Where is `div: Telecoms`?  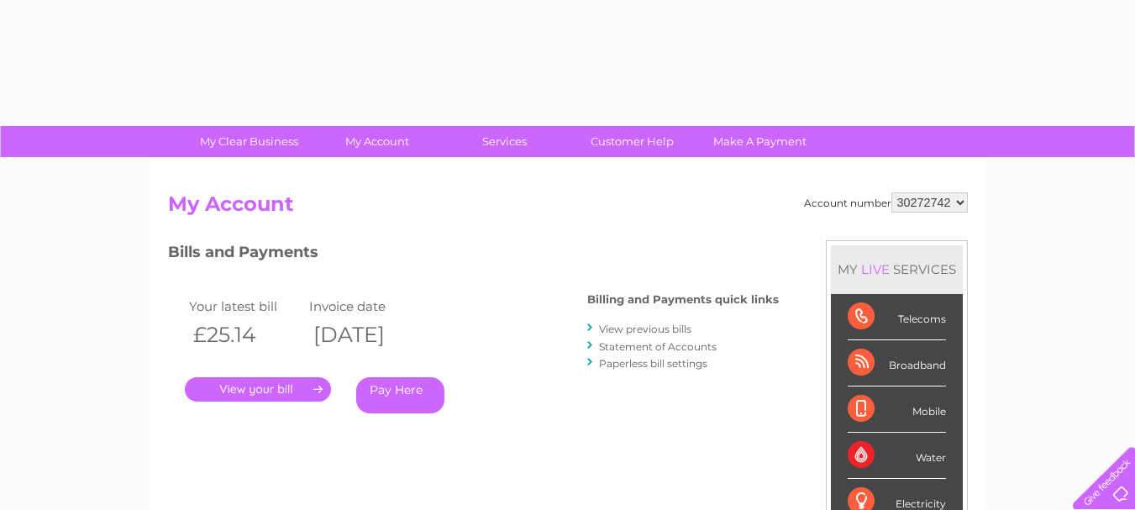 div: Telecoms is located at coordinates (897, 317).